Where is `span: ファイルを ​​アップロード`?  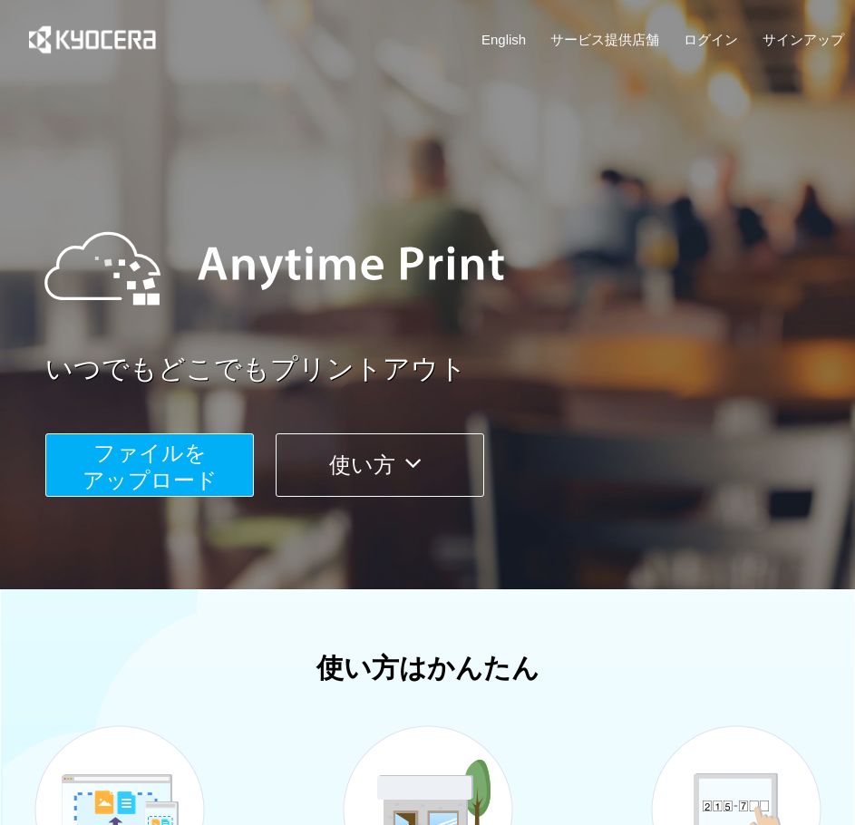 span: ファイルを ​​アップロード is located at coordinates (150, 466).